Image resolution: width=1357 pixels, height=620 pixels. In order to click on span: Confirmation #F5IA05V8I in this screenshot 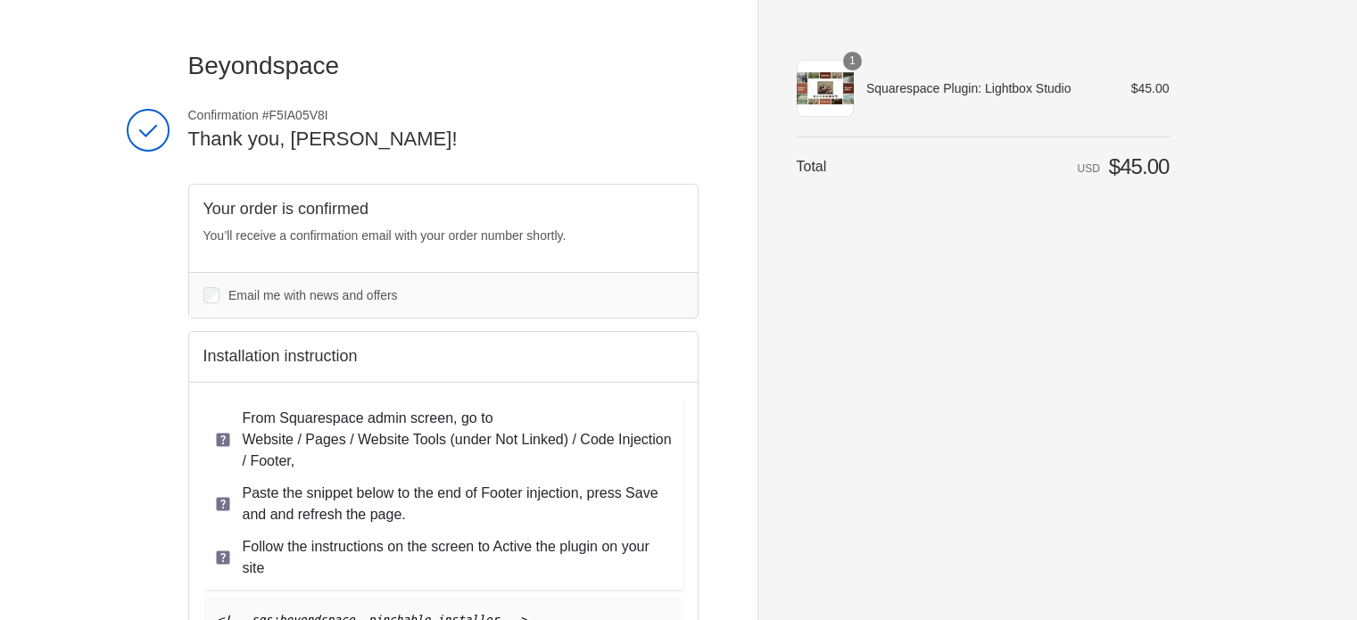, I will do `click(443, 115)`.